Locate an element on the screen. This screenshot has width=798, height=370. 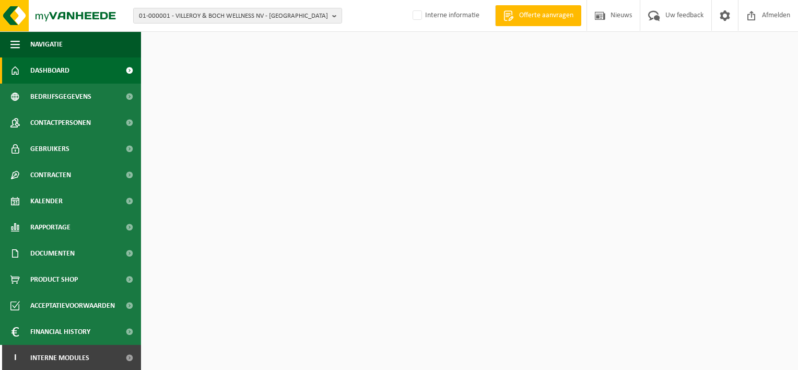
span: Gebruikers is located at coordinates (50, 149).